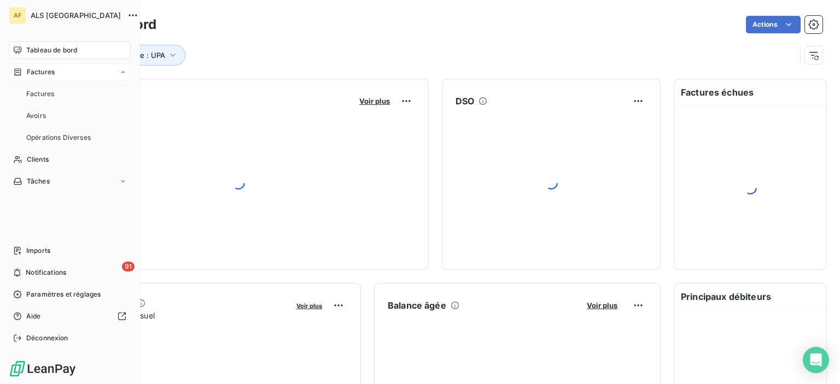  Describe the element at coordinates (144, 55) in the screenshot. I see `button: Agence : UPA` at that location.